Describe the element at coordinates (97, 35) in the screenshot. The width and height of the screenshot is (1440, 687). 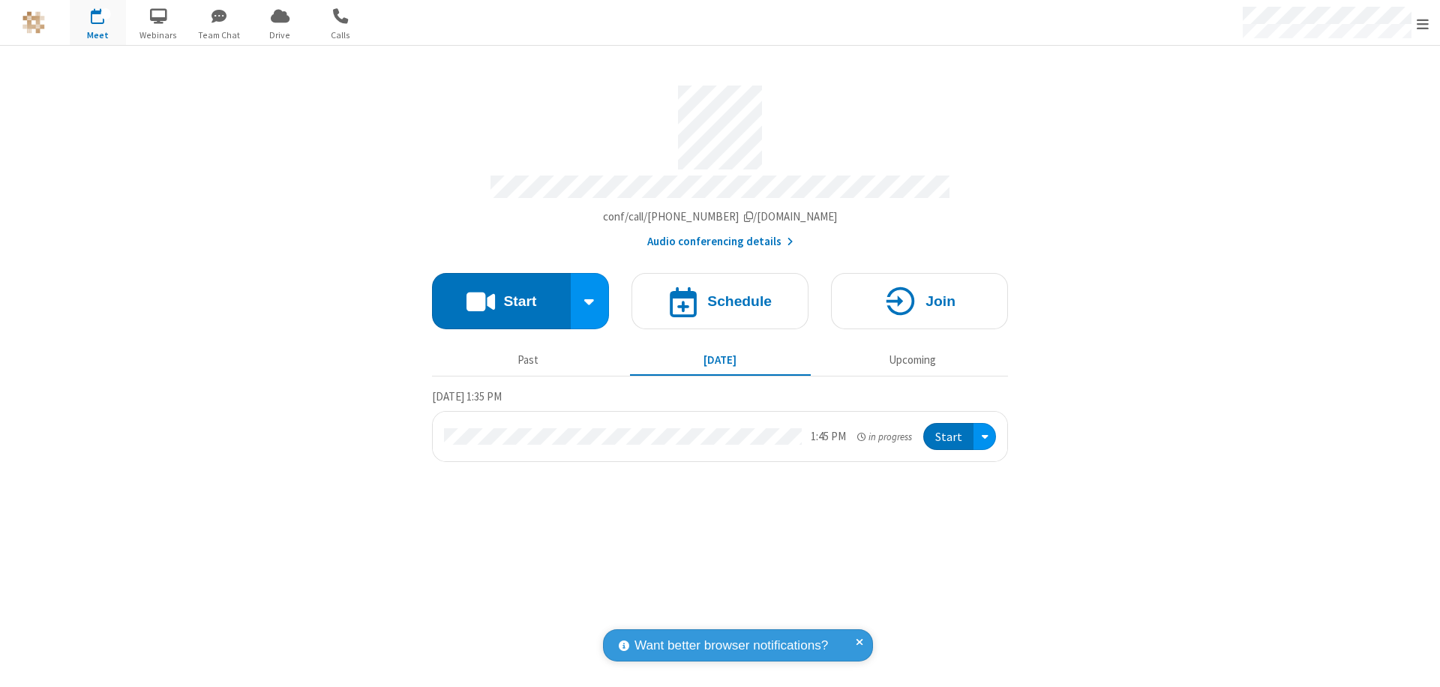
I see `span: Meet` at that location.